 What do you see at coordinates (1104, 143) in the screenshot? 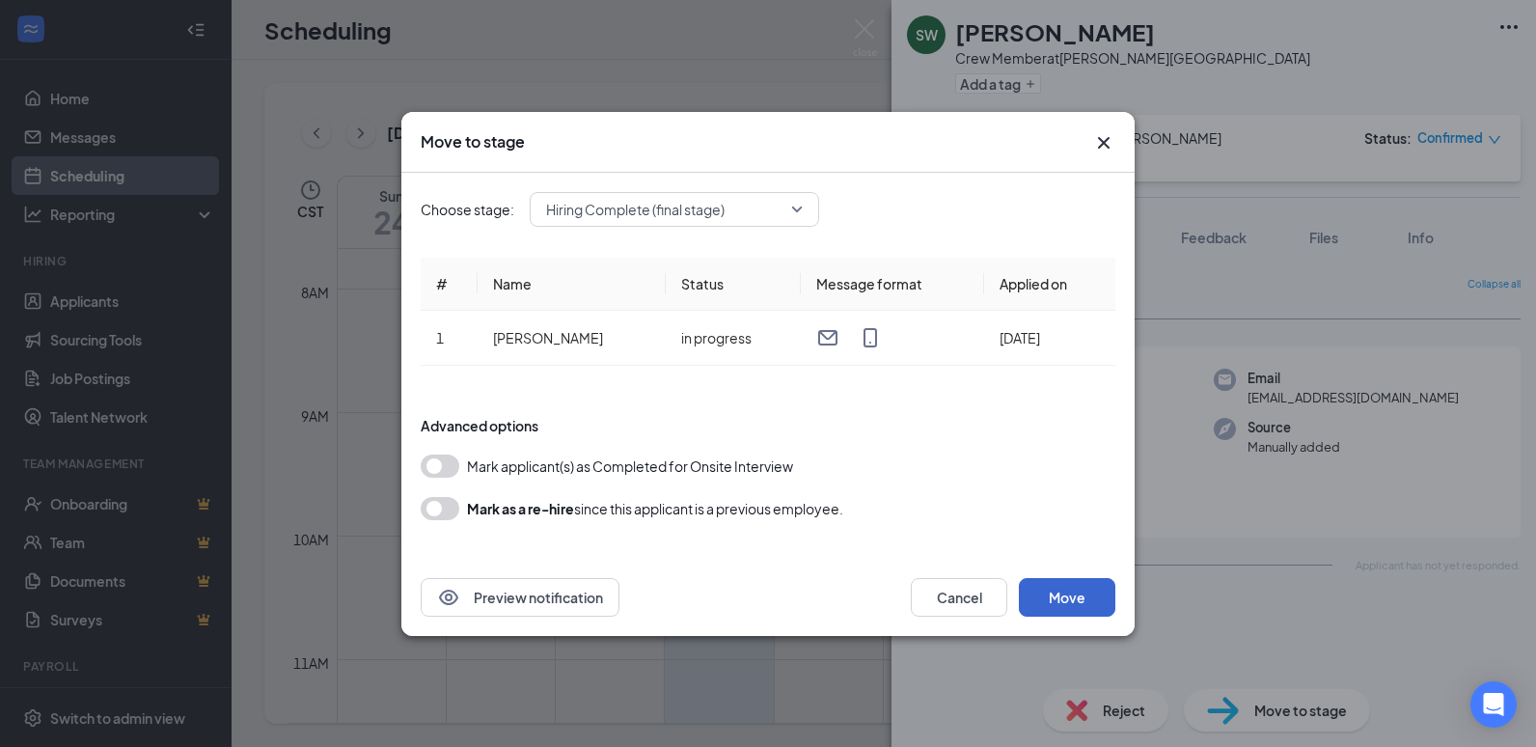
I see `svg: Cross` at bounding box center [1104, 143].